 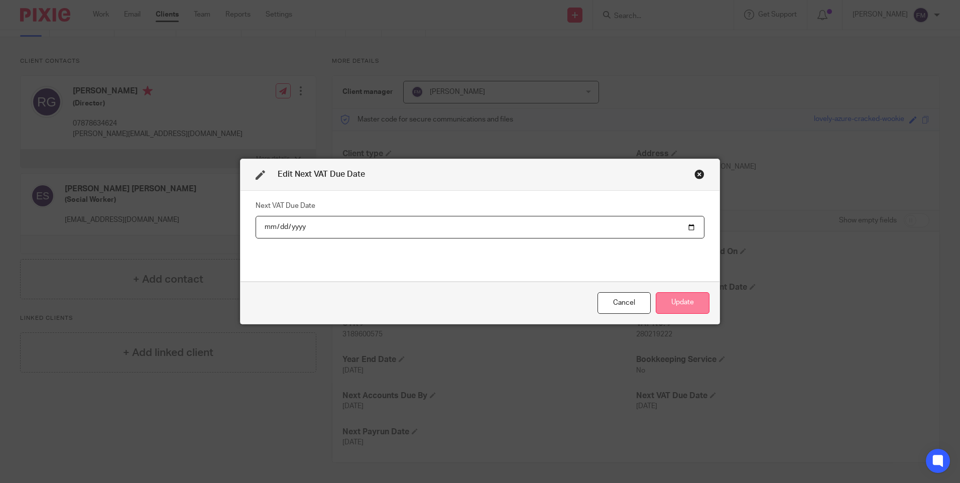 I want to click on input: YYYY-MM-DD, so click(x=480, y=227).